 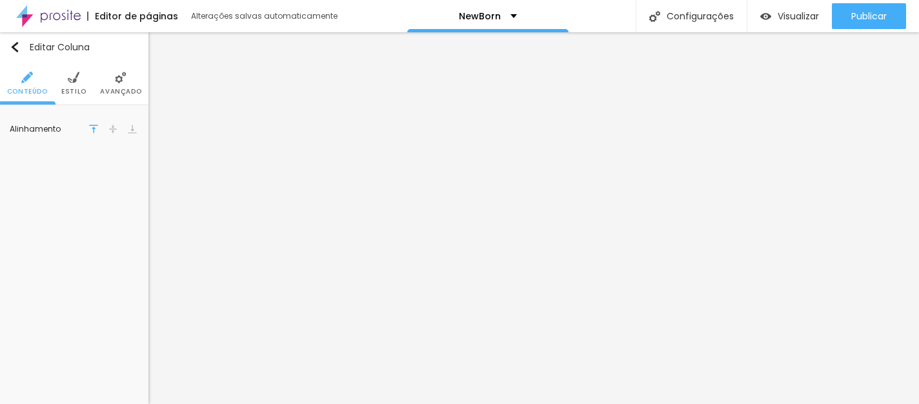 I want to click on span: Conteúdo, so click(x=27, y=92).